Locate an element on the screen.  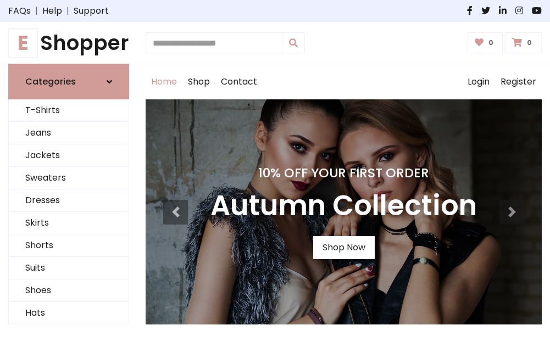
a: Skirts is located at coordinates (69, 223).